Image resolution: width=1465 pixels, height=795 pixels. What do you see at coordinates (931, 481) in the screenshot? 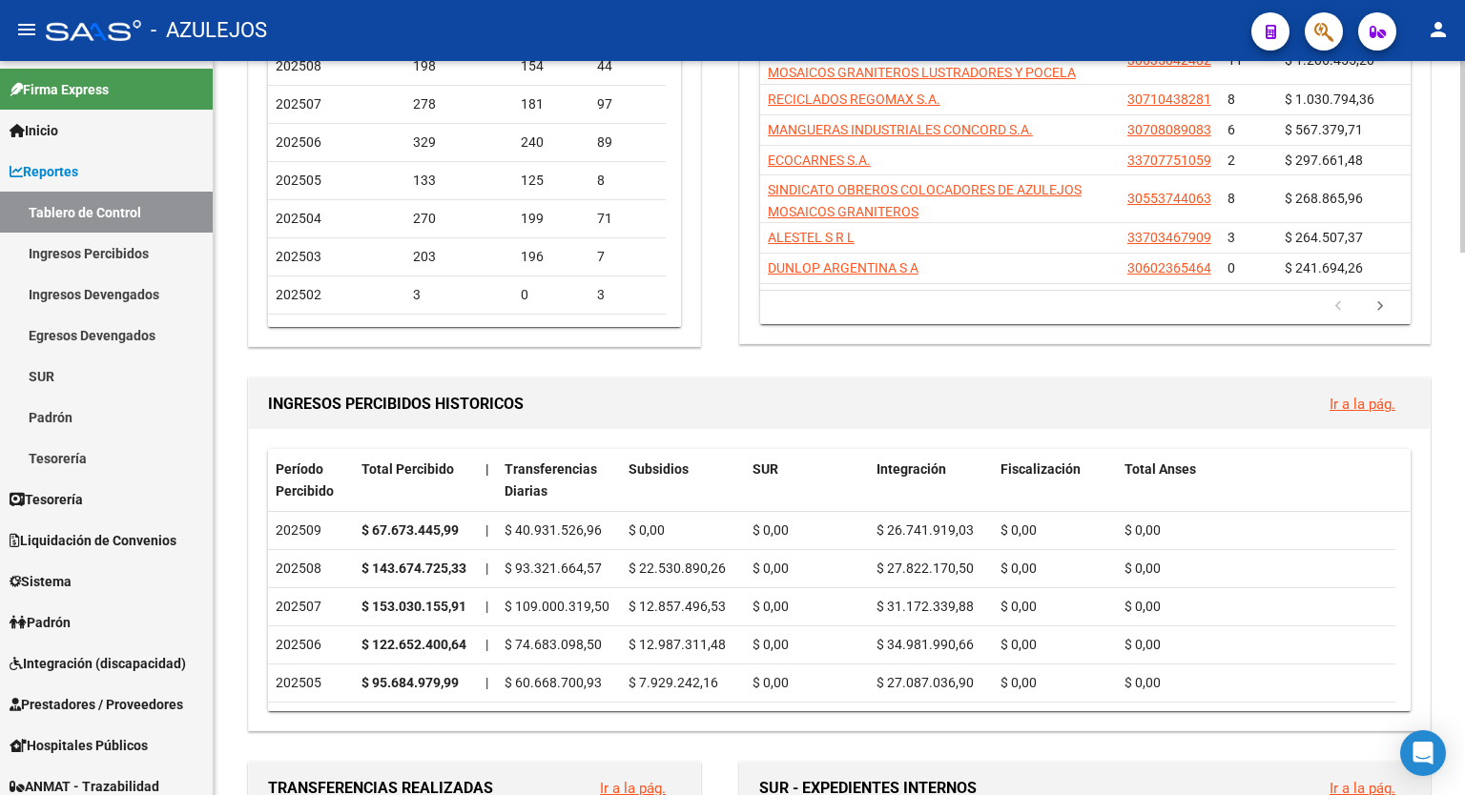
I see `datatable-header-cell: Integración` at bounding box center [931, 481].